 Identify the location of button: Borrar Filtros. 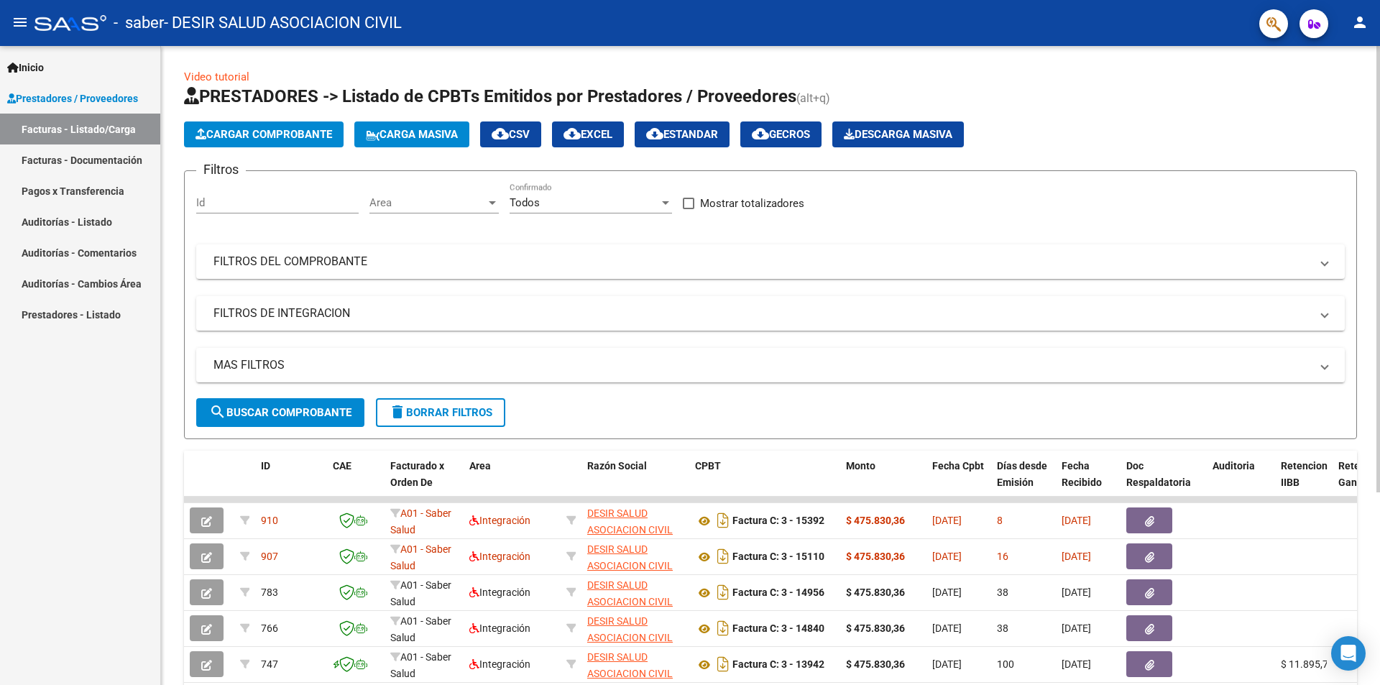
(441, 413).